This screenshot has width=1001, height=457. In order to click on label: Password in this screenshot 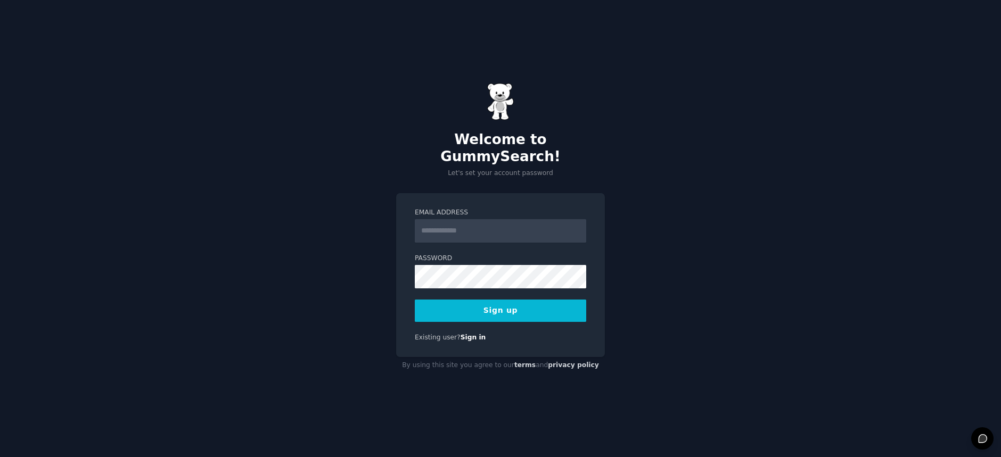, I will do `click(501, 259)`.